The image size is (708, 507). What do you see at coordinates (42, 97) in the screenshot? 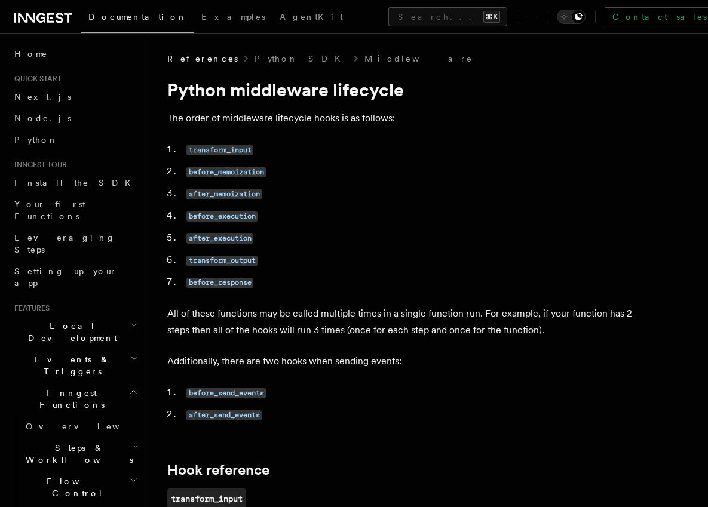
I see `span: Next.js` at bounding box center [42, 97].